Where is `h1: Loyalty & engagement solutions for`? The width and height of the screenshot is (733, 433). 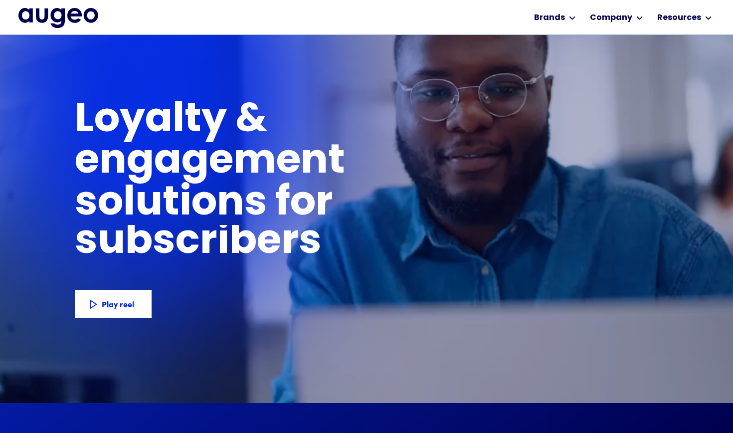 h1: Loyalty & engagement solutions for is located at coordinates (290, 162).